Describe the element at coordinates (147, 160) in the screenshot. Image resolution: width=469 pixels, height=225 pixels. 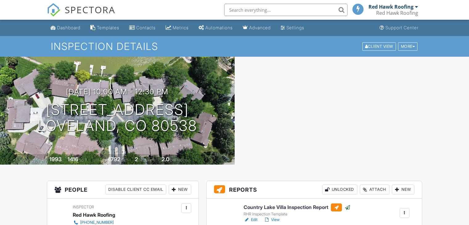
I see `span: bedrooms` at that location.